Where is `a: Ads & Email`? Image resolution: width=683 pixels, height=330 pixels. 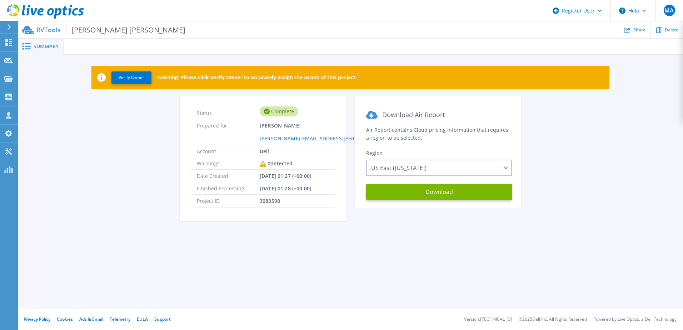
a: Ads & Email is located at coordinates (91, 319).